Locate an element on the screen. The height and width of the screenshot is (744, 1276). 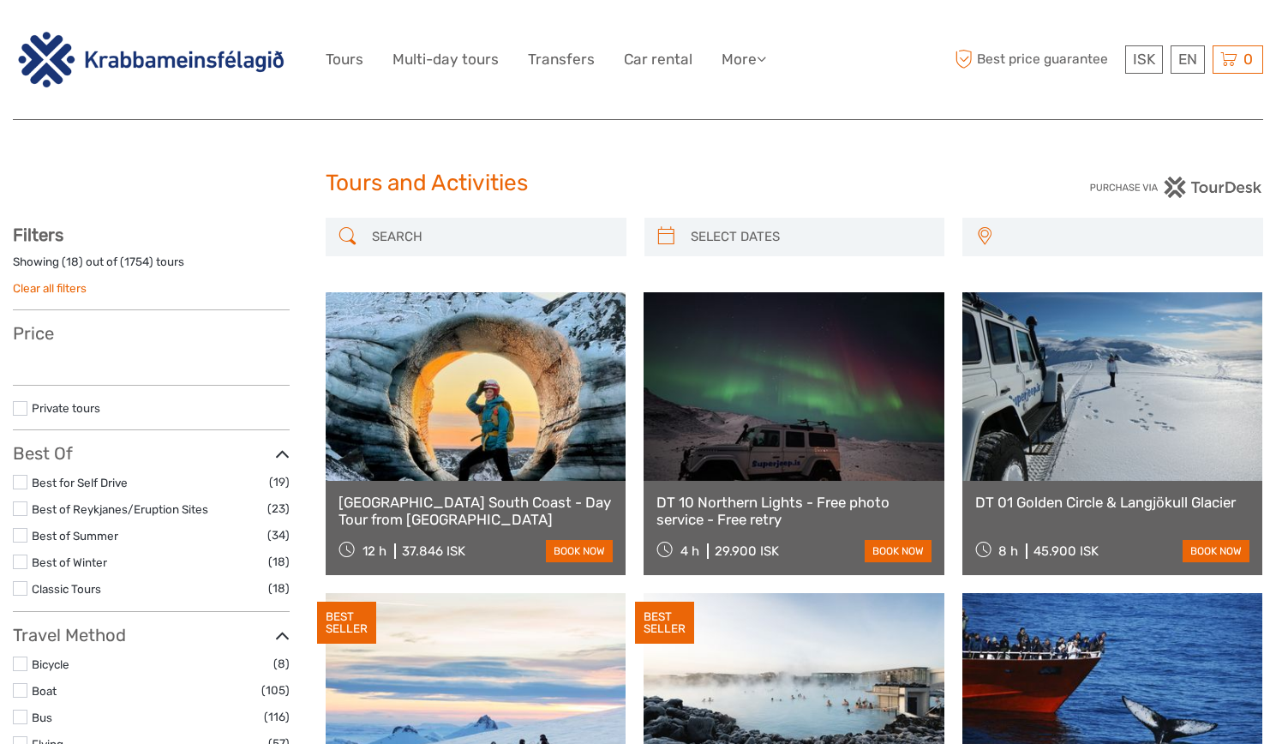
h3: Best Of is located at coordinates (151, 453).